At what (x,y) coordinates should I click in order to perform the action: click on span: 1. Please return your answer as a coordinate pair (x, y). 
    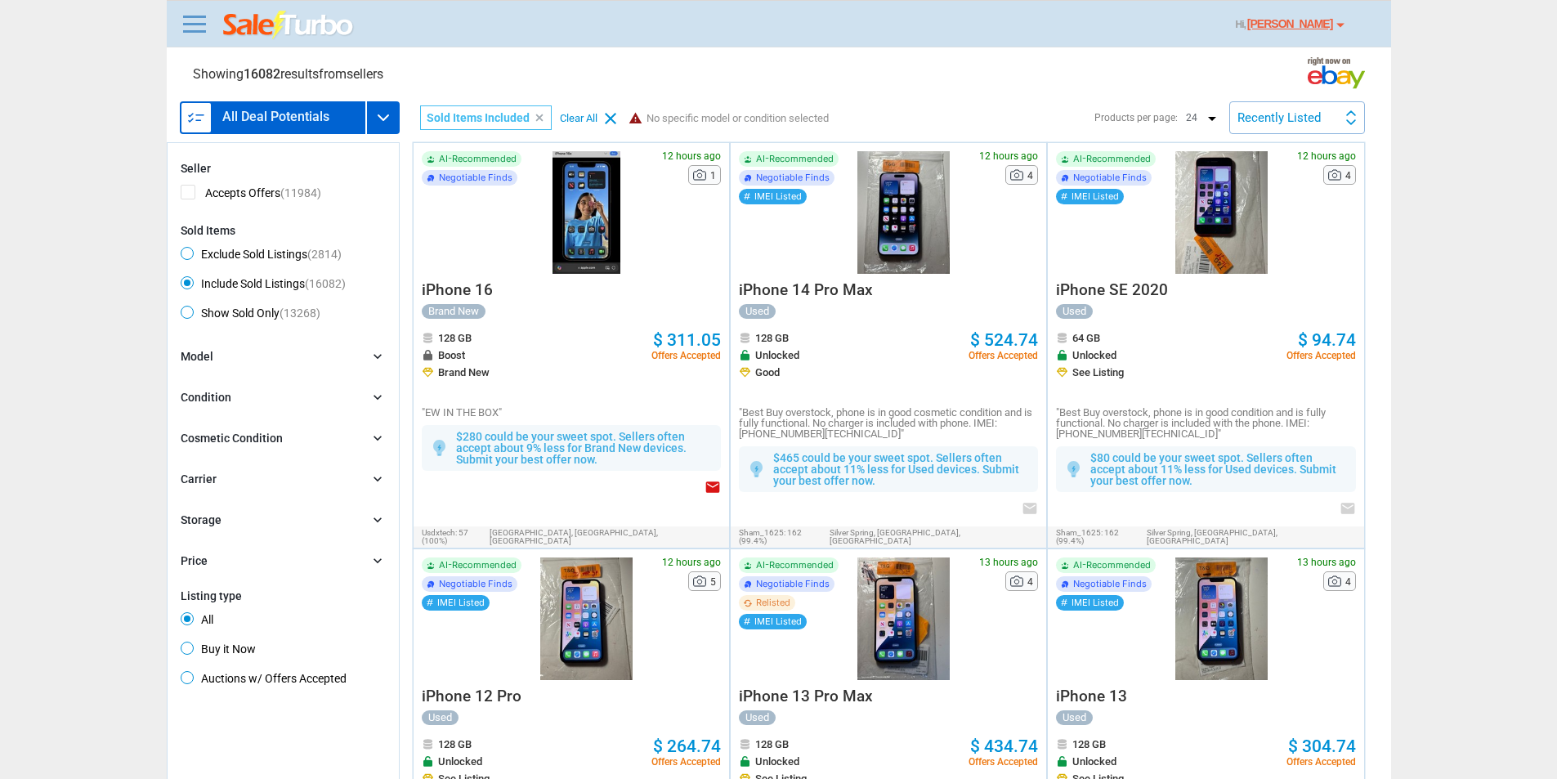
    Looking at the image, I should click on (713, 176).